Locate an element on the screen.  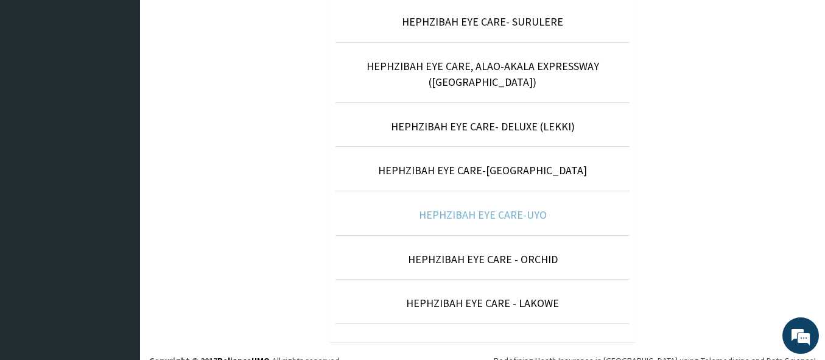
div: Minimize live chat window is located at coordinates (214, 21).